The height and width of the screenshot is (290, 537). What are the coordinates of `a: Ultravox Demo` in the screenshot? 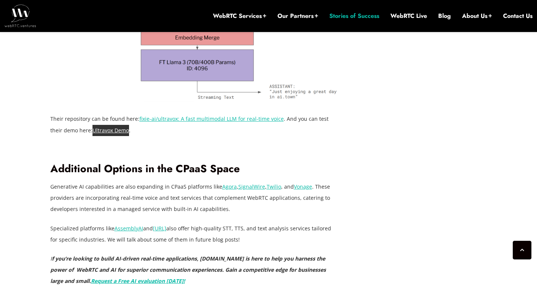 It's located at (111, 130).